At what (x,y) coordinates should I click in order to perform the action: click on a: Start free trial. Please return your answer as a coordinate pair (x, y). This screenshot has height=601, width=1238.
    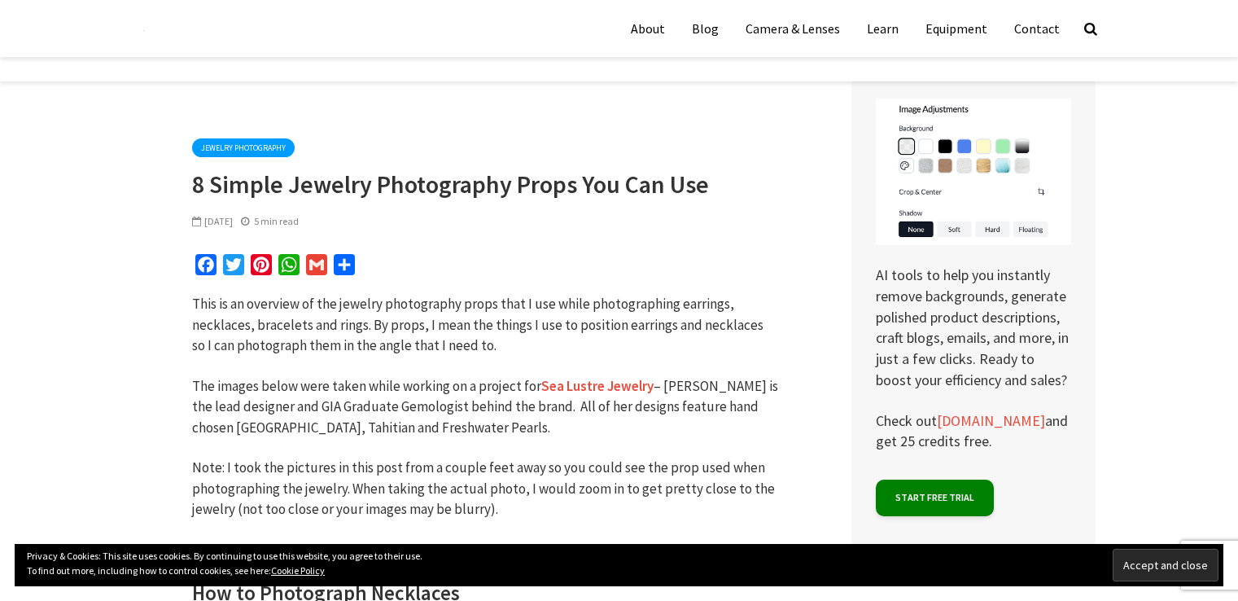
    Looking at the image, I should click on (934, 497).